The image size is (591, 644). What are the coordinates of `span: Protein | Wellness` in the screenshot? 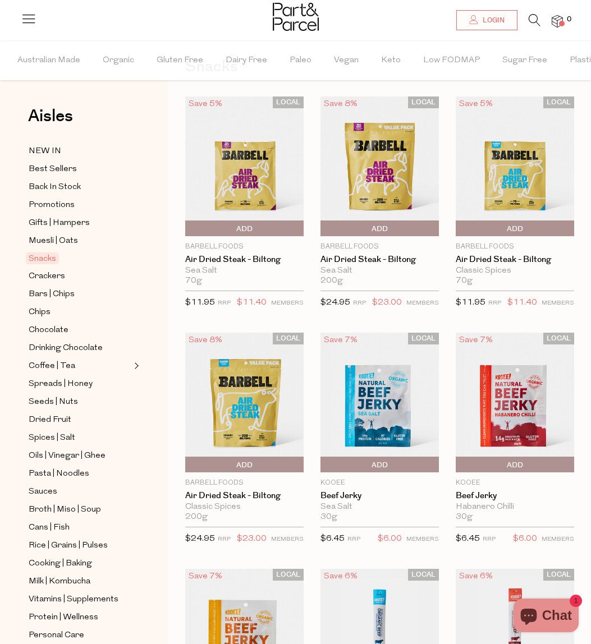 It's located at (63, 618).